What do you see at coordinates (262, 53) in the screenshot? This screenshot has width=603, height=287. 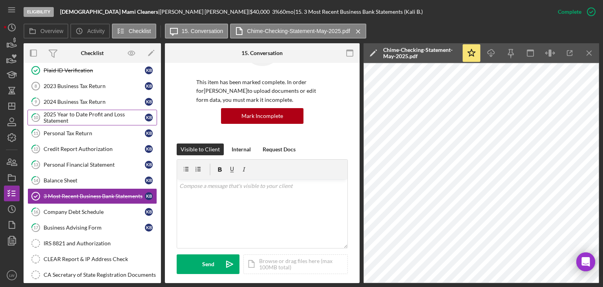 I see `div: 15. Conversation` at bounding box center [262, 53].